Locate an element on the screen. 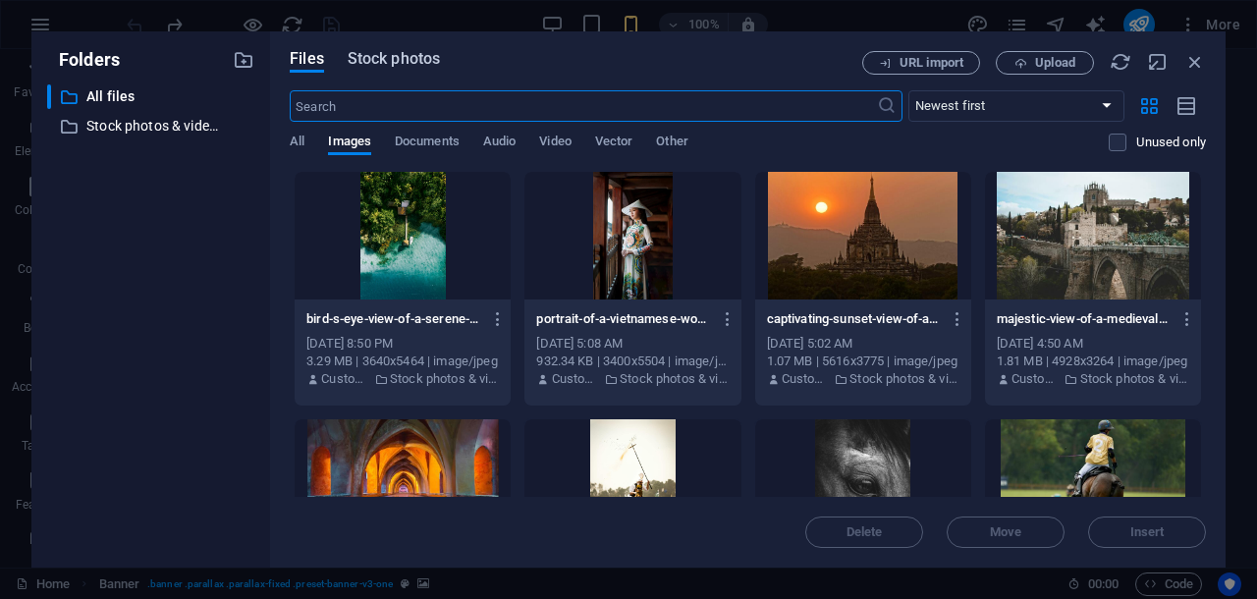 This screenshot has width=1257, height=599. div: 3.29 MB | 3640x5464 | image/jpeg is located at coordinates (403, 361).